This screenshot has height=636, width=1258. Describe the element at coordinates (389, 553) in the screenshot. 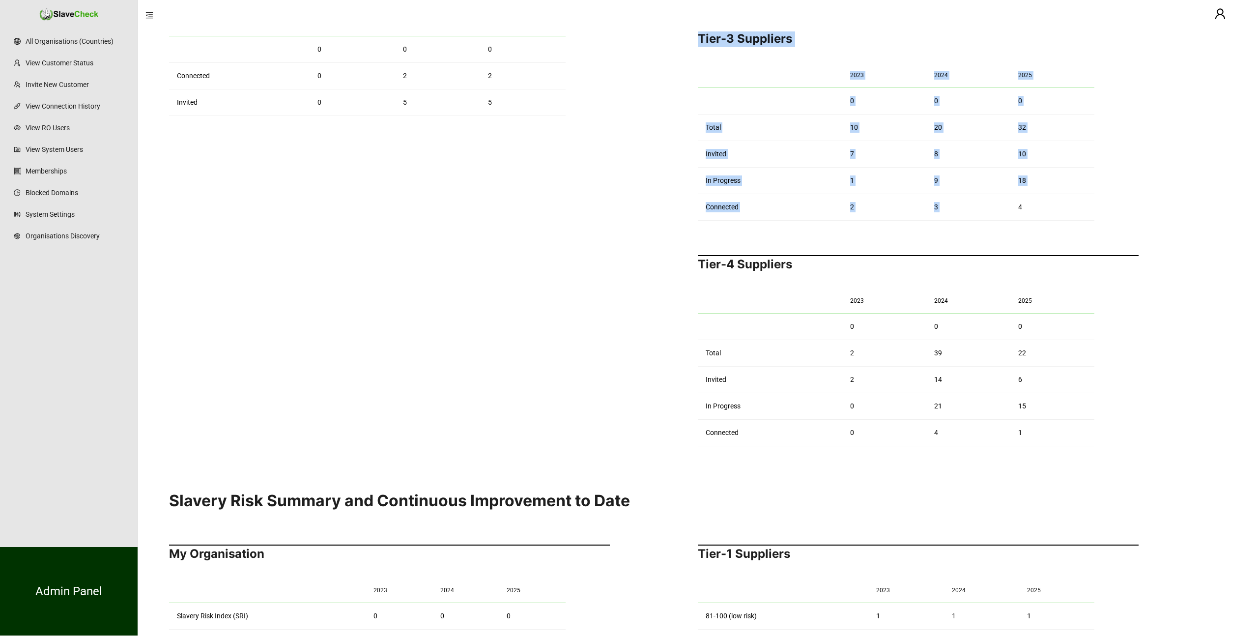

I see `h2: My Organisation` at that location.